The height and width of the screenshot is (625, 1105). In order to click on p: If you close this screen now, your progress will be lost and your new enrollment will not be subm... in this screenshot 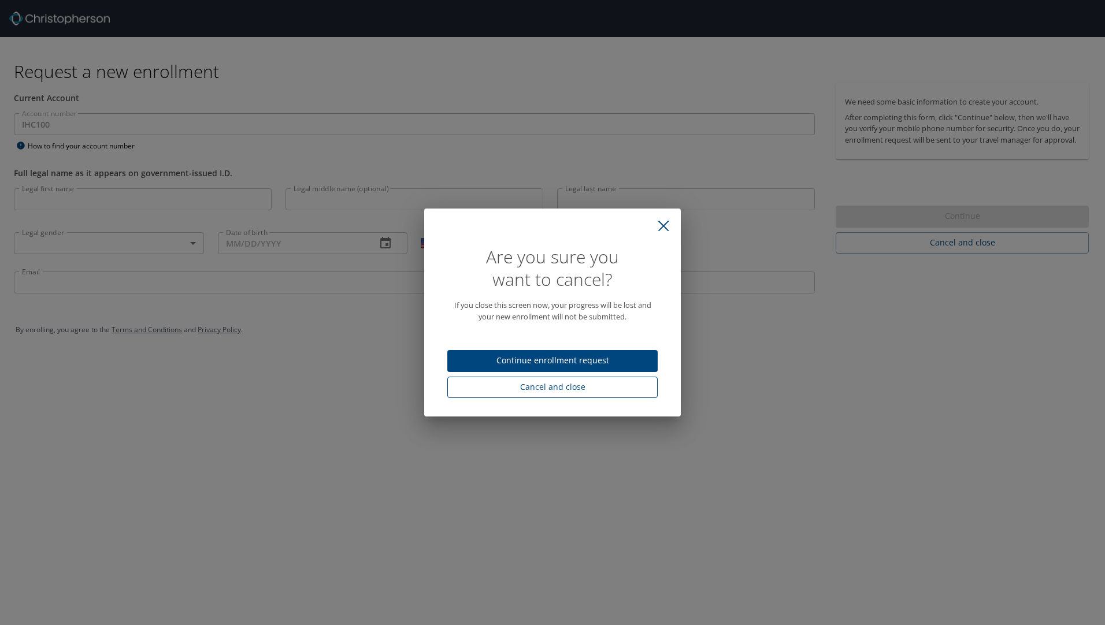, I will do `click(553, 311)`.